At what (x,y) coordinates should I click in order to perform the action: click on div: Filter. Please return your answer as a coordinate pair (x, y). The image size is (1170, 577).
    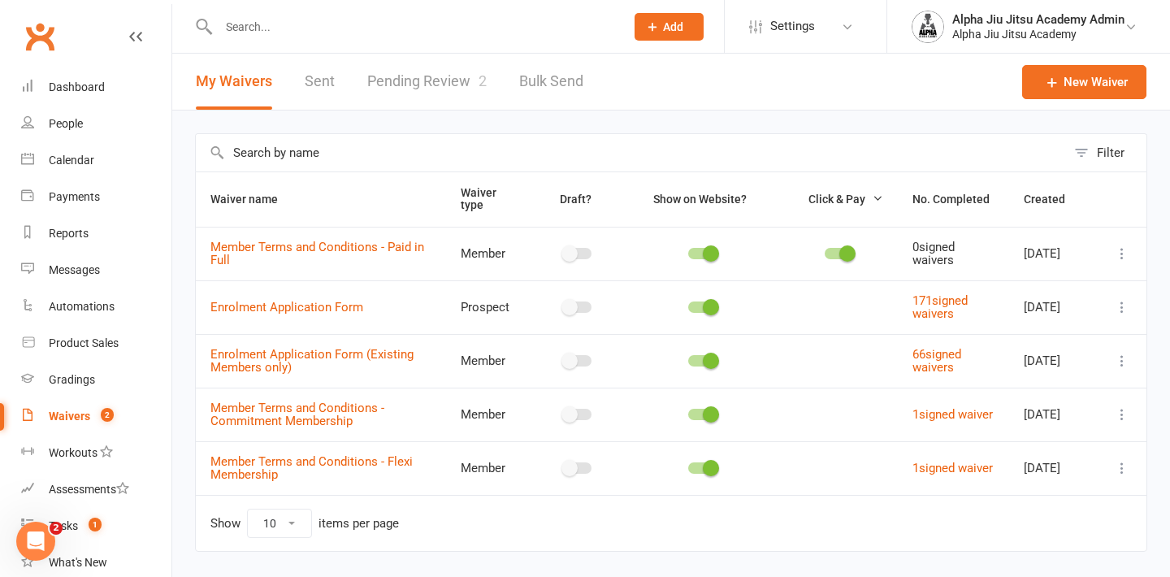
    Looking at the image, I should click on (1110, 153).